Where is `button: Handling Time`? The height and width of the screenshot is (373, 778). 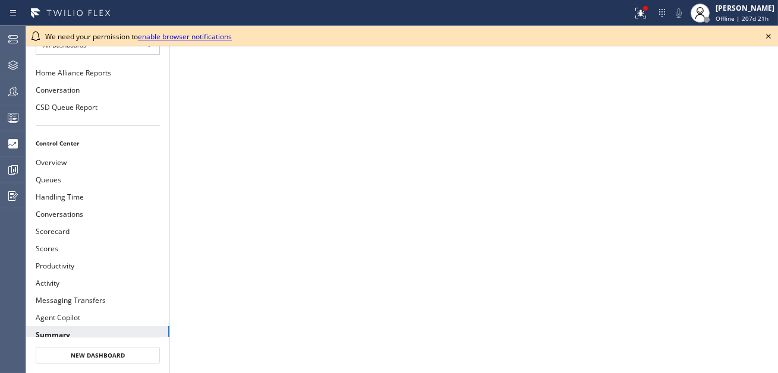 button: Handling Time is located at coordinates (97, 197).